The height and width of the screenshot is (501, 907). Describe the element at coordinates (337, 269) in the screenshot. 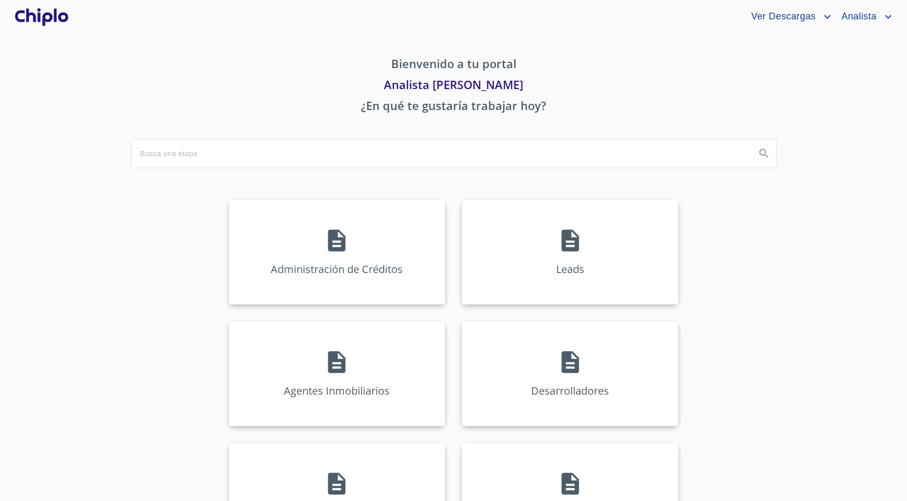

I see `p: Administración de Créditos` at that location.